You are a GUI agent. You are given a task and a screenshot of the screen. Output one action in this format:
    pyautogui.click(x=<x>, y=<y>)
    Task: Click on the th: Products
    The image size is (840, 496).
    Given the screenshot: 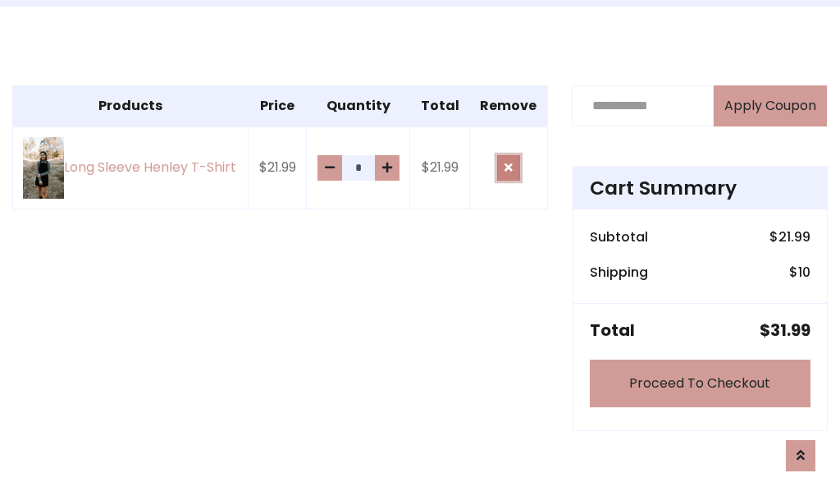 What is the action you would take?
    pyautogui.click(x=130, y=106)
    